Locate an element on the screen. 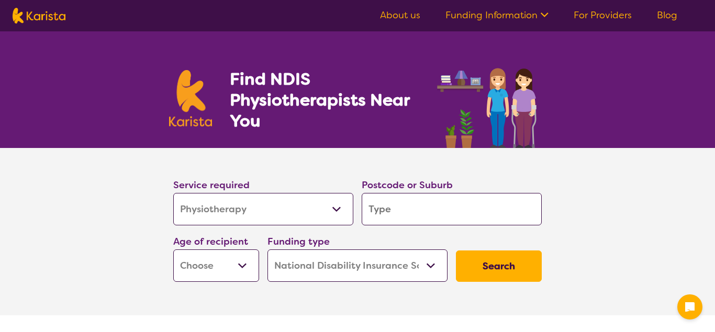  a: For Providers is located at coordinates (602, 15).